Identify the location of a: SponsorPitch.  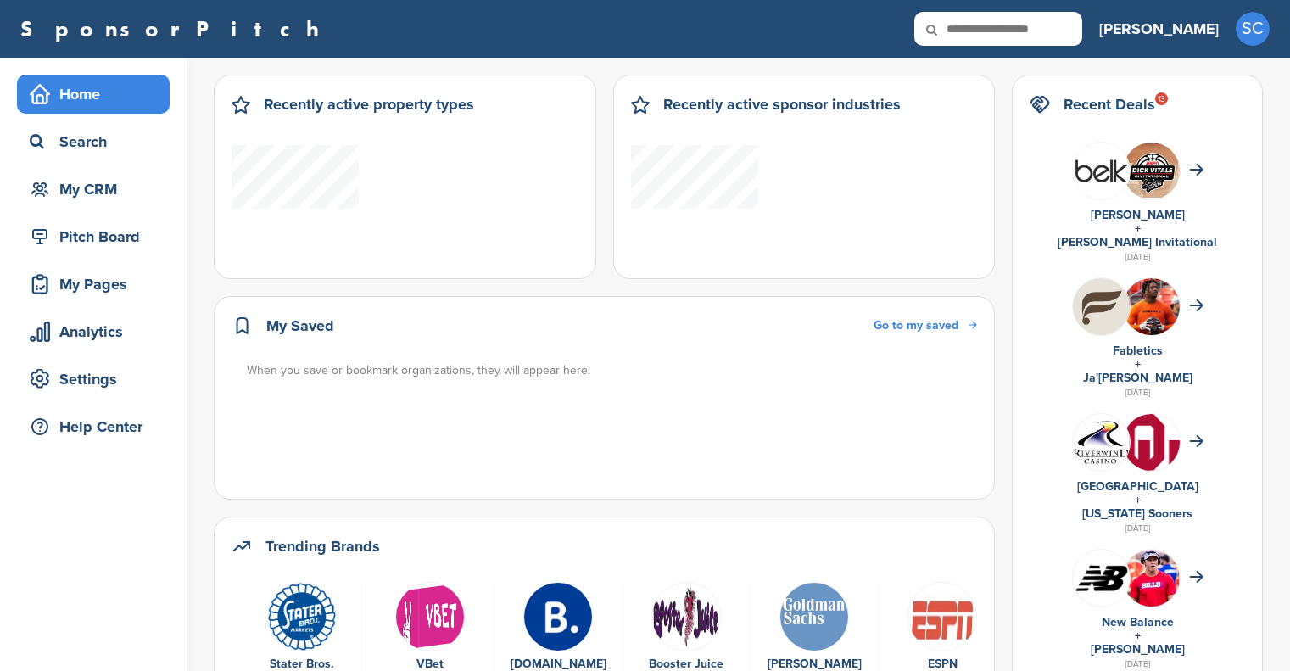
(175, 29).